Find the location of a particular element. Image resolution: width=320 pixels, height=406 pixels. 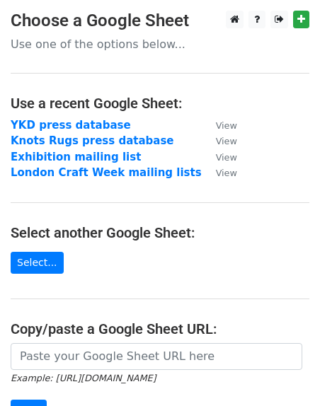

a: Select... is located at coordinates (37, 263).